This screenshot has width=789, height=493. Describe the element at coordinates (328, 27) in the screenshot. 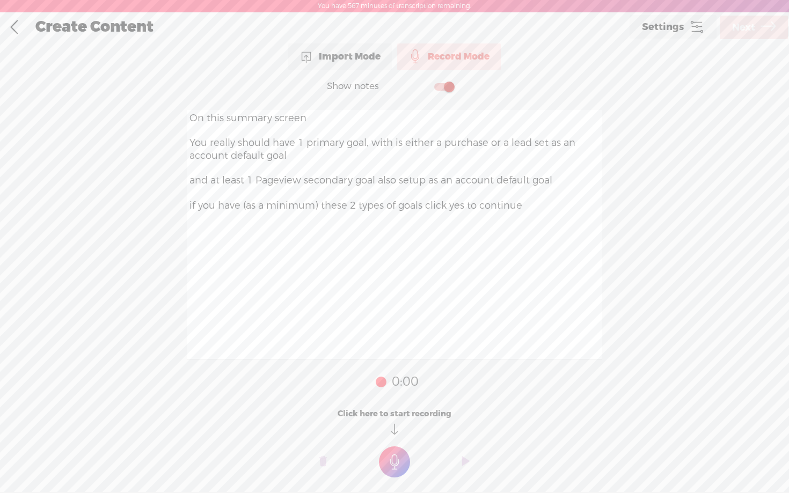

I see `div: Create Content` at that location.